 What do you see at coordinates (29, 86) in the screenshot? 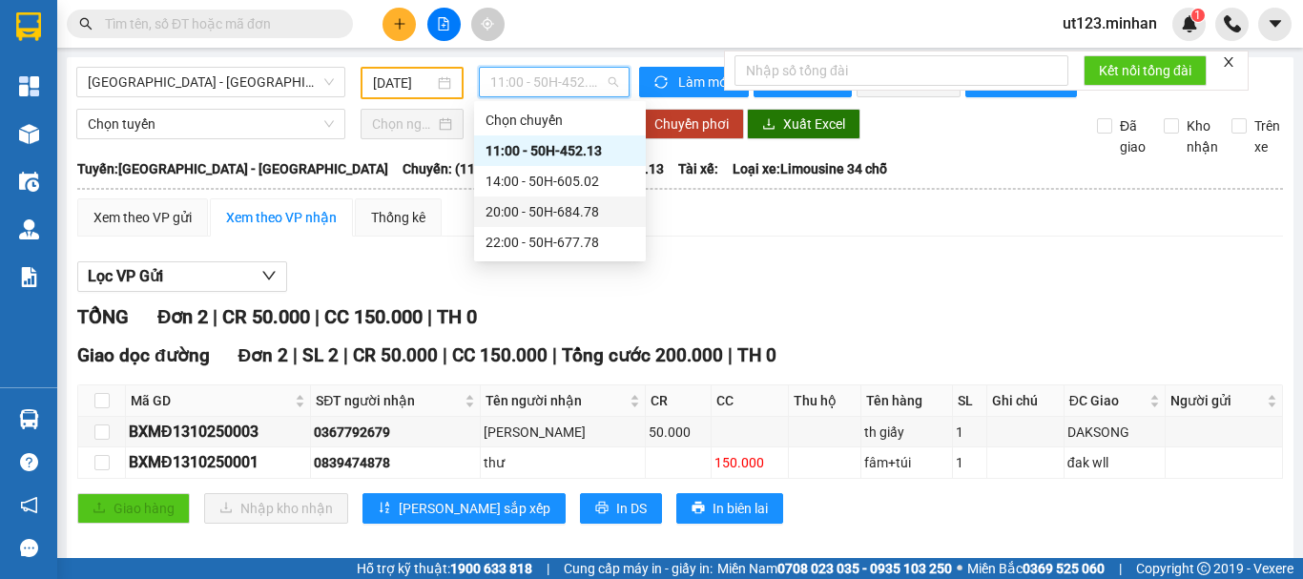
I see `img: dashboard-icon` at bounding box center [29, 86].